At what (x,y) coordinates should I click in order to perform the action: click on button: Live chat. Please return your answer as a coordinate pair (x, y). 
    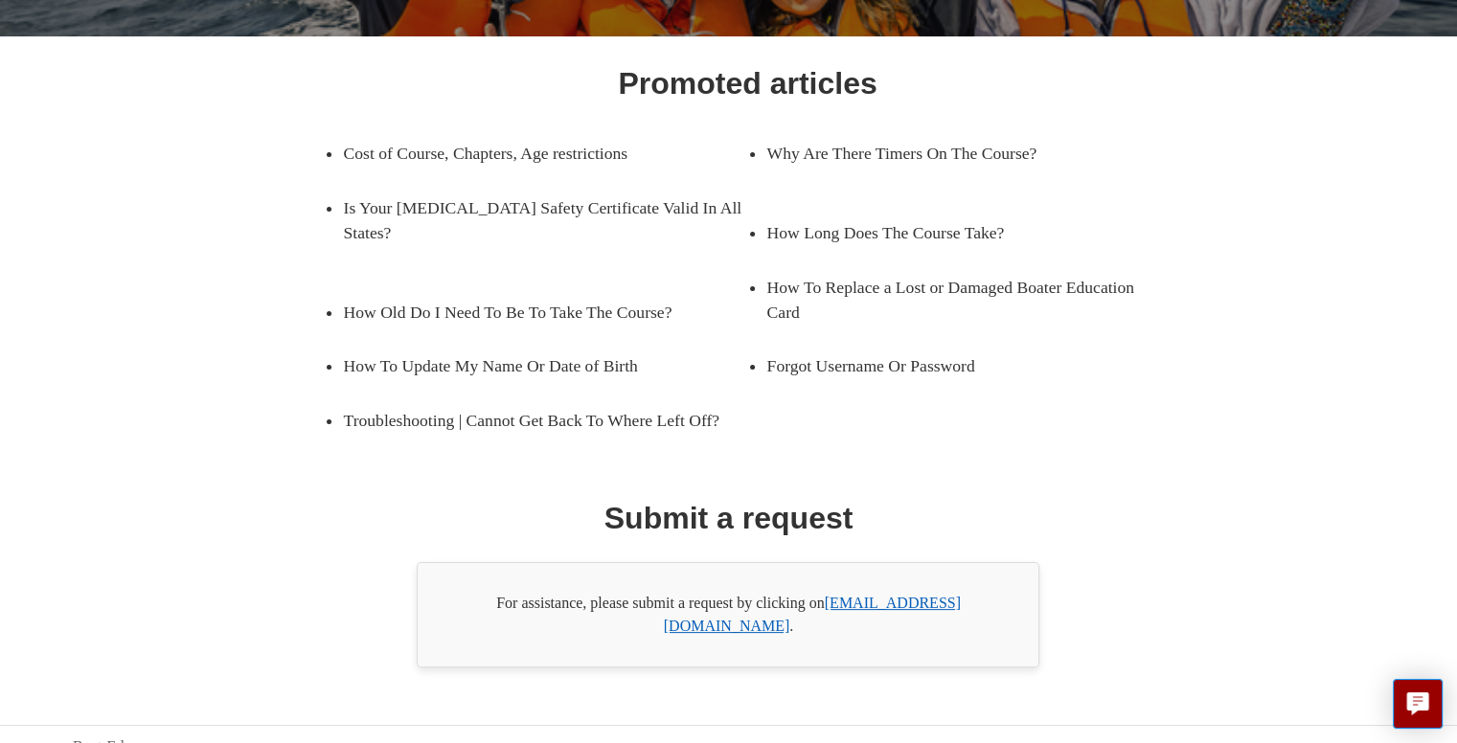
    Looking at the image, I should click on (1418, 704).